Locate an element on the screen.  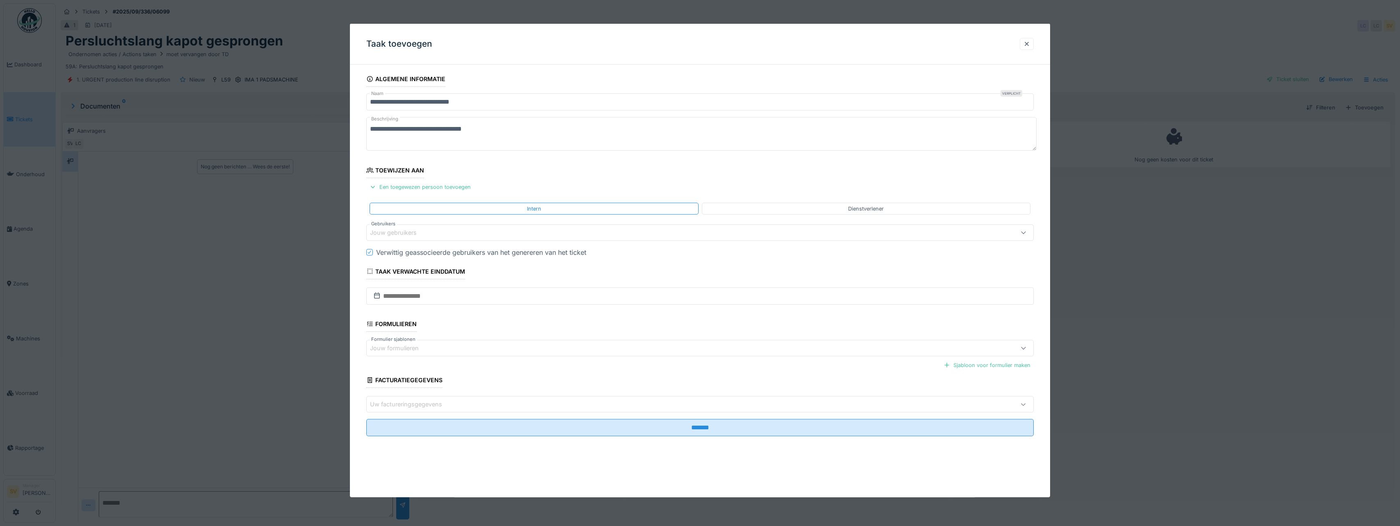
label: Beschrijving is located at coordinates (385, 119).